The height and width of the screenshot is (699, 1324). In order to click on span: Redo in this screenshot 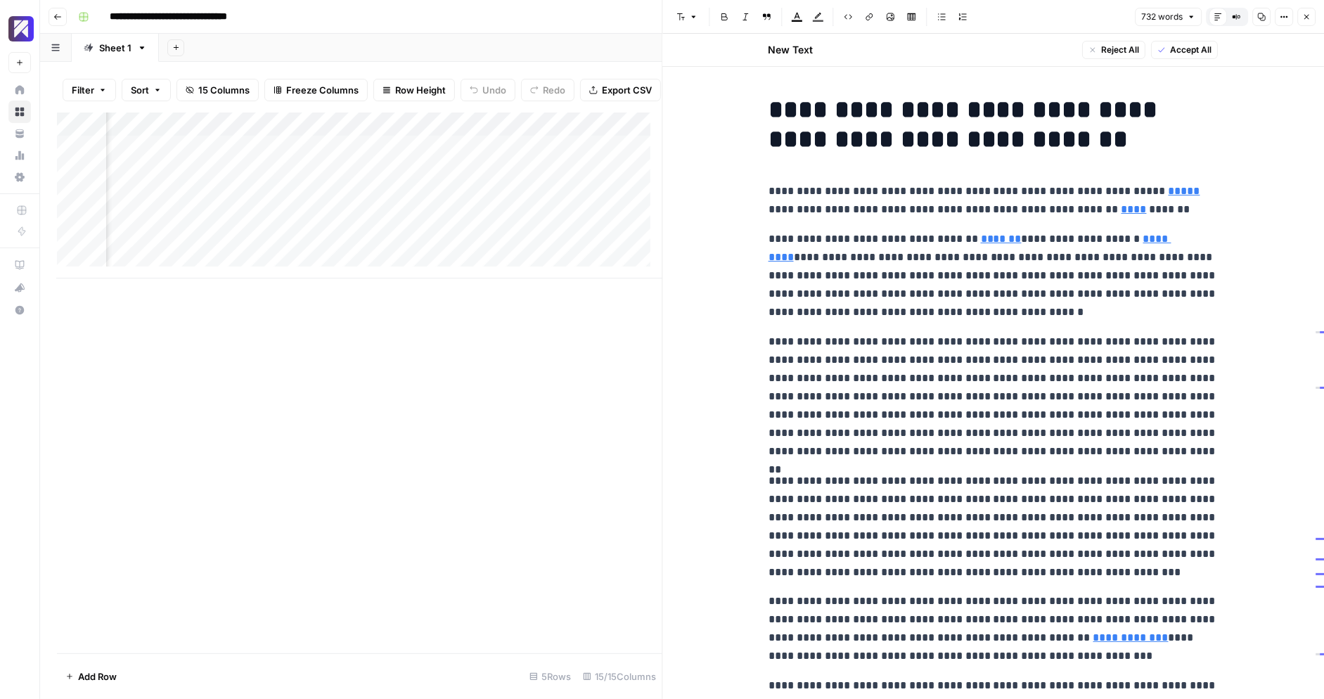, I will do `click(554, 90)`.